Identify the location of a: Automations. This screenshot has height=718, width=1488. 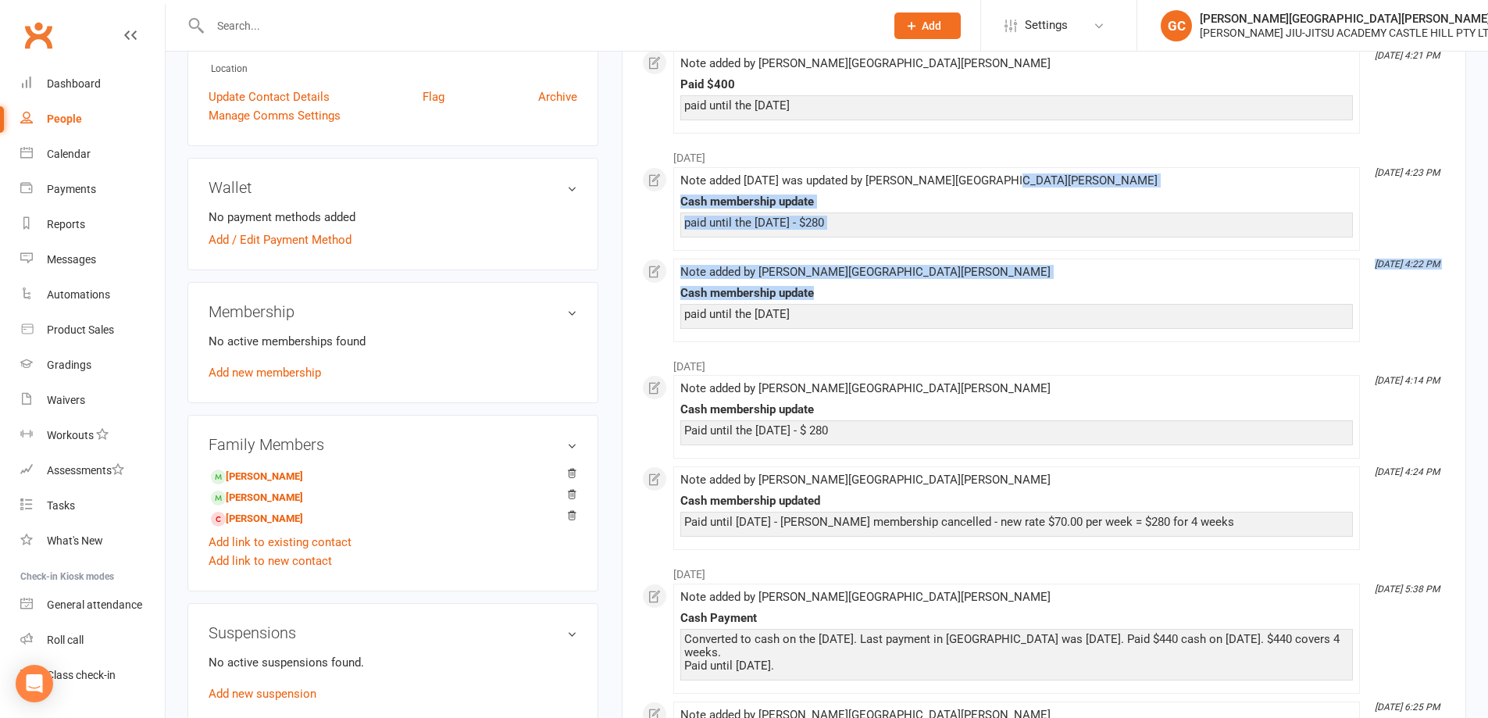
(92, 294).